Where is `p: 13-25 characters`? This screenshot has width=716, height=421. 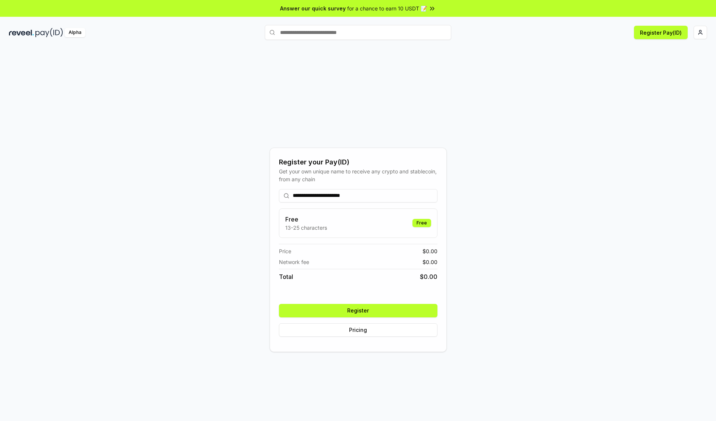
p: 13-25 characters is located at coordinates (306, 227).